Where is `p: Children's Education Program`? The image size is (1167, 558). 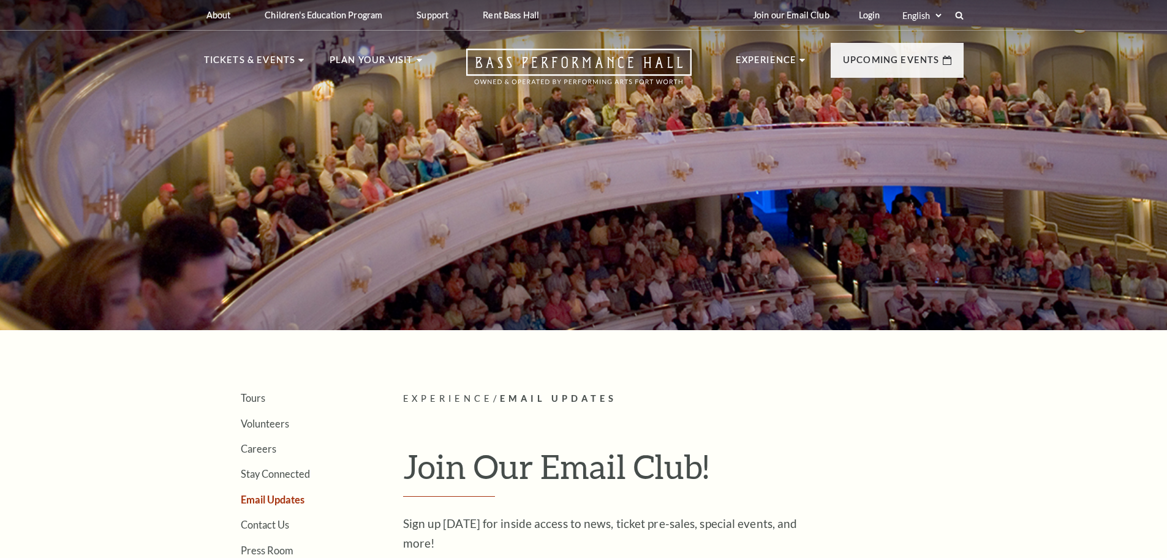 p: Children's Education Program is located at coordinates (323, 15).